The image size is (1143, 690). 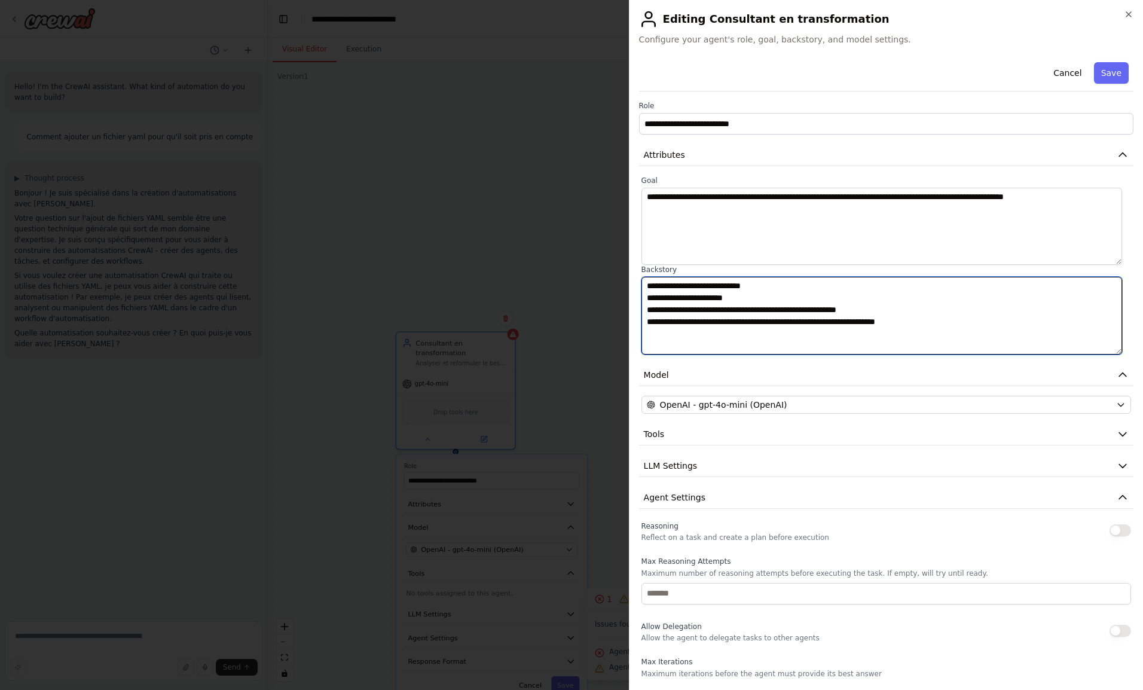 What do you see at coordinates (730, 638) in the screenshot?
I see `p: Allow the agent to delegate tasks to other agents` at bounding box center [730, 638].